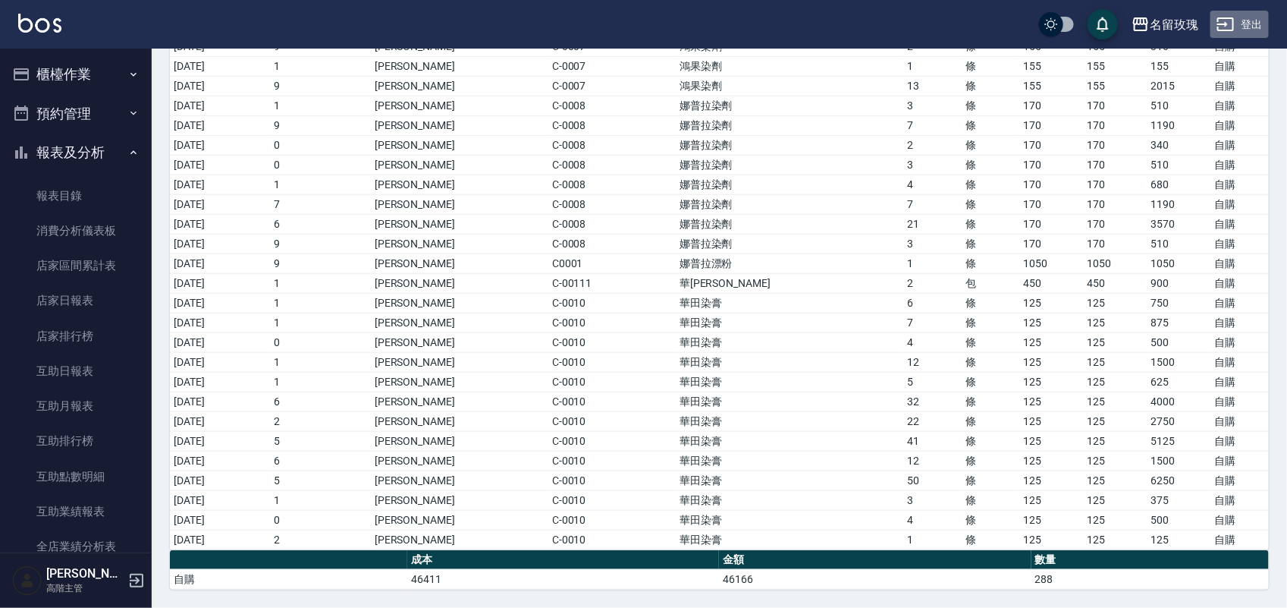 Image resolution: width=1287 pixels, height=608 pixels. What do you see at coordinates (933, 362) in the screenshot?
I see `td: 12` at bounding box center [933, 362].